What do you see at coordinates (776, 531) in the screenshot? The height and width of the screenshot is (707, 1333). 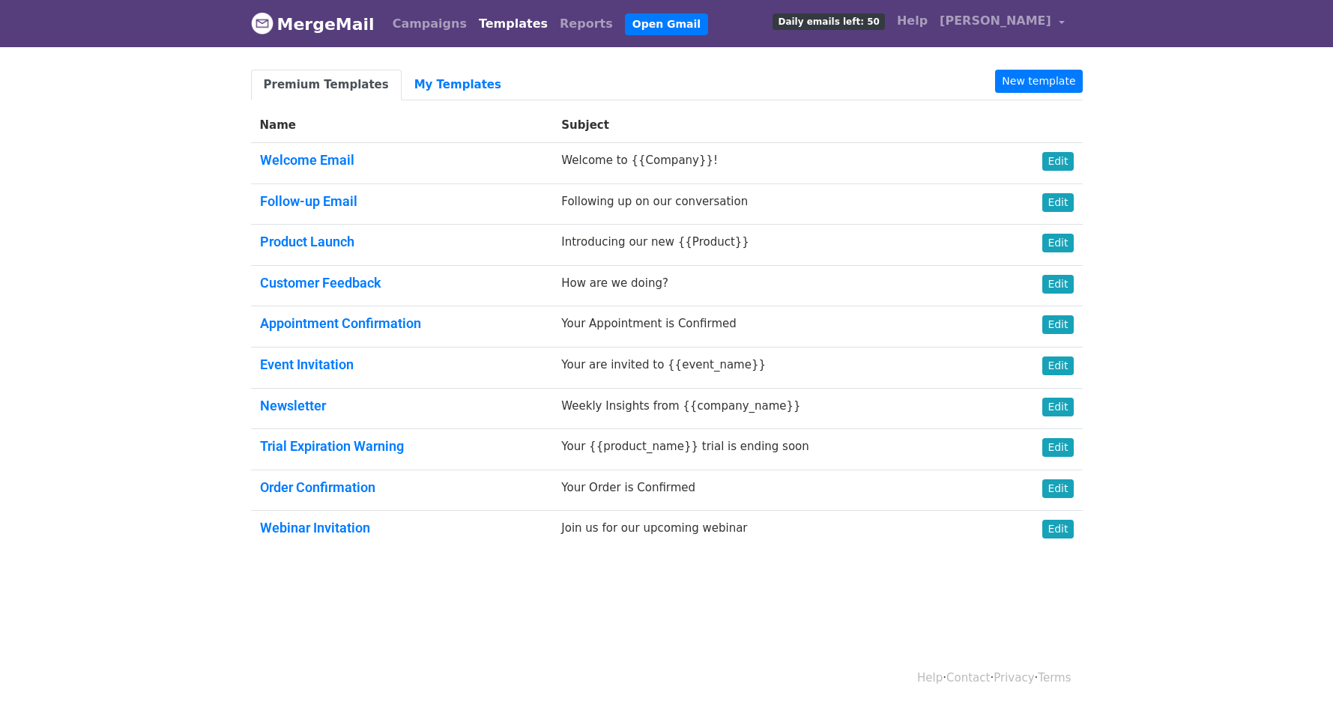 I see `td: Join us for our upcoming webinar` at bounding box center [776, 531].